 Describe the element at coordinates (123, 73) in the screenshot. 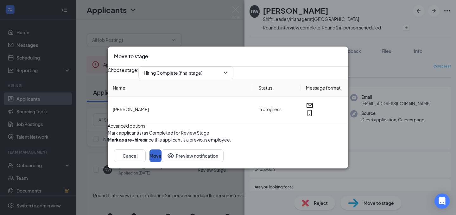

I see `span: Choose stage :` at that location.